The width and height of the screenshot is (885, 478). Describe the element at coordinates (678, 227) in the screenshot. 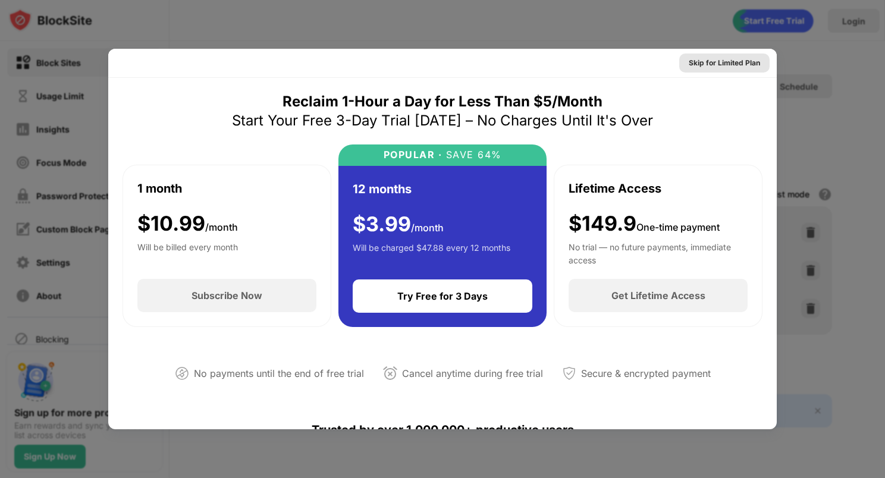

I see `span: One-time payment` at that location.